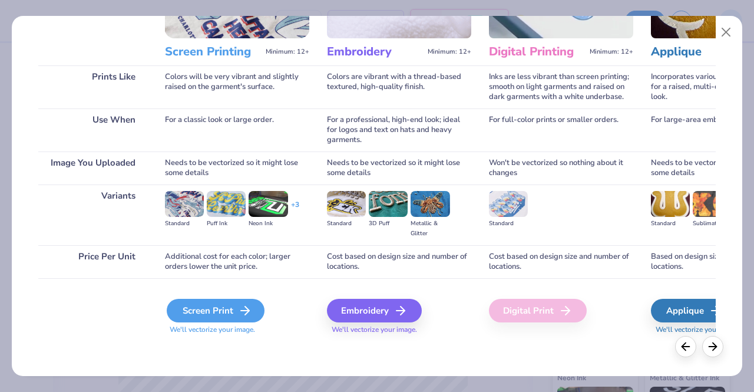  I want to click on h3: Embroidery, so click(375, 52).